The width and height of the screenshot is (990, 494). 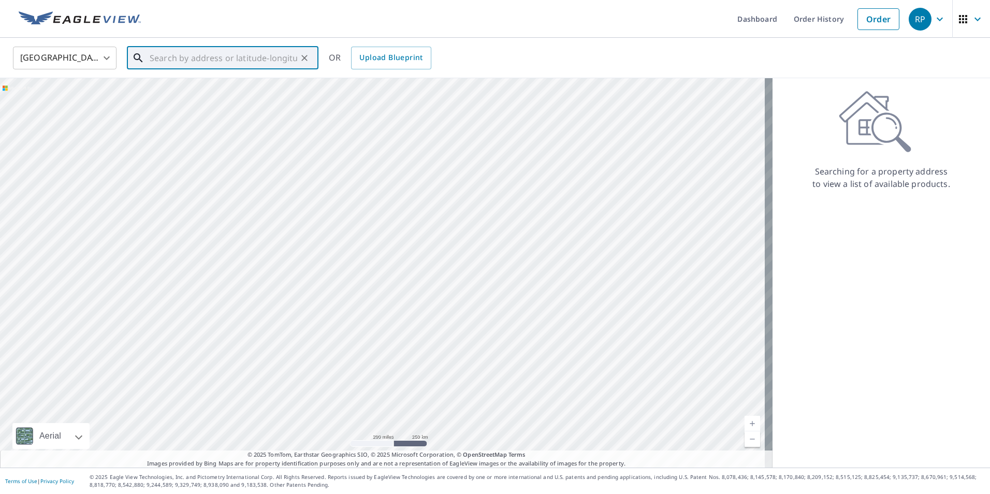 What do you see at coordinates (752, 424) in the screenshot?
I see `a: Current Level 5, Zoom In` at bounding box center [752, 424].